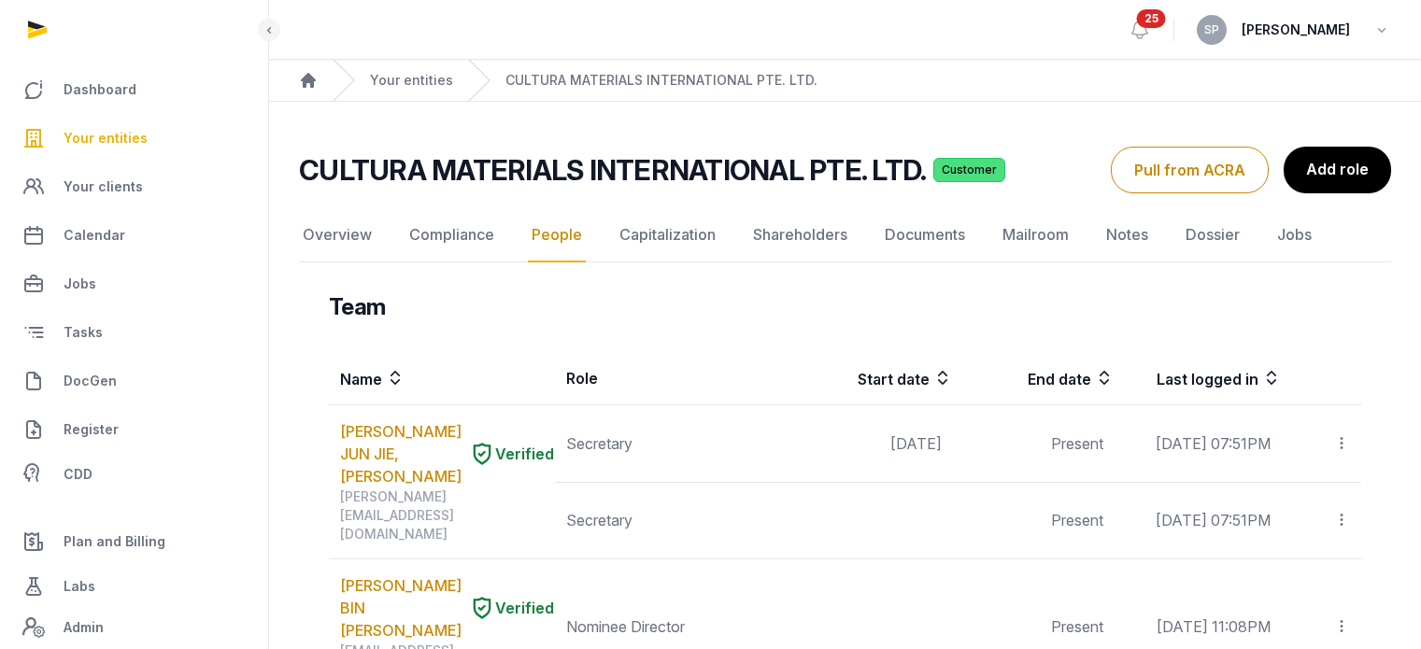 This screenshot has width=1421, height=649. What do you see at coordinates (1198, 378) in the screenshot?
I see `th: Last logged in` at bounding box center [1198, 378].